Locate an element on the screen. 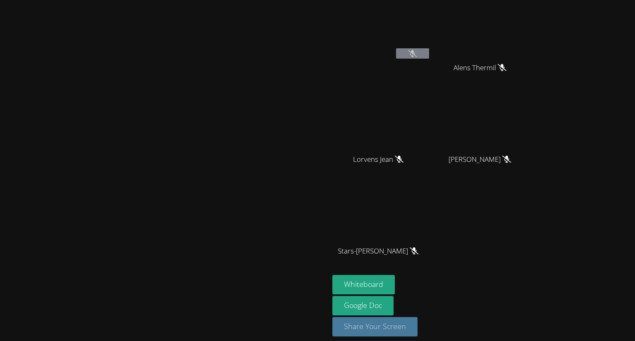 This screenshot has width=635, height=341. span: Alens Thermil is located at coordinates (480, 68).